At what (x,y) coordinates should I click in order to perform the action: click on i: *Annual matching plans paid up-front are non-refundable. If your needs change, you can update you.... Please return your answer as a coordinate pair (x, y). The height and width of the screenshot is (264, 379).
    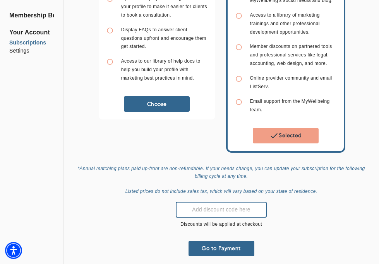
    Looking at the image, I should click on (221, 180).